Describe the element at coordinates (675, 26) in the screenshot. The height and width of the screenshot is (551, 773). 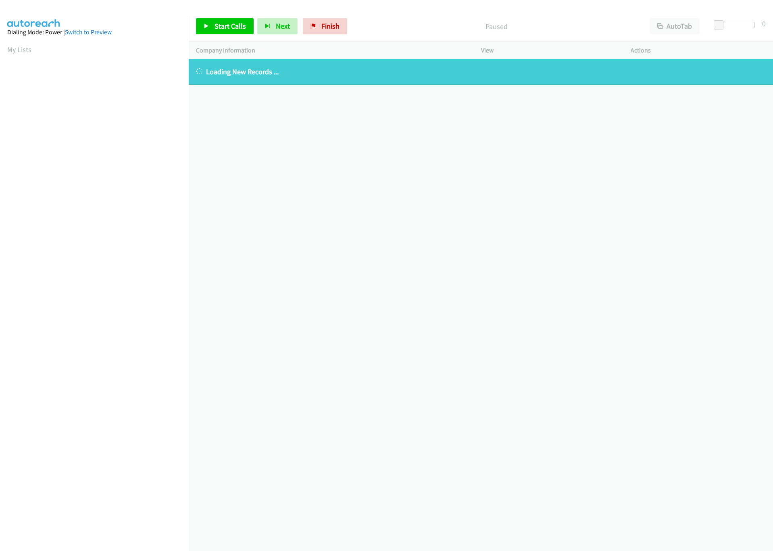
I see `button: AutoTab` at that location.